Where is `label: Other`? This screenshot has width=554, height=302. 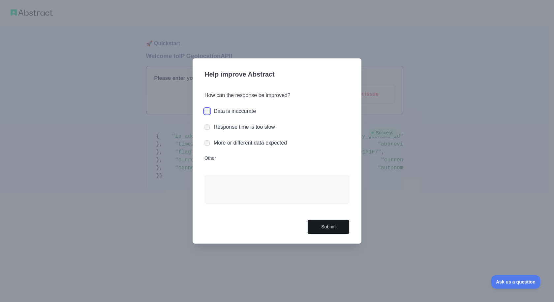 label: Other is located at coordinates (277, 158).